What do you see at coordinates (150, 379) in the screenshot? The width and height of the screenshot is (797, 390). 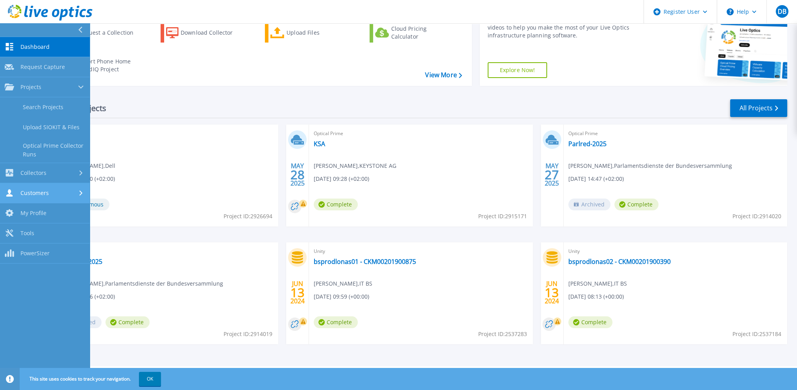 I see `button: OK` at bounding box center [150, 379].